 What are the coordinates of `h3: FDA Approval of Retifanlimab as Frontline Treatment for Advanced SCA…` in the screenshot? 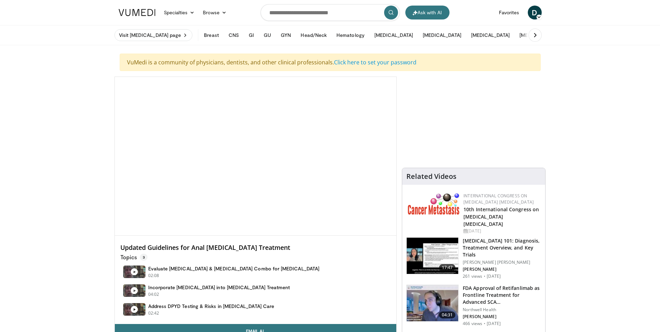 It's located at (501, 295).